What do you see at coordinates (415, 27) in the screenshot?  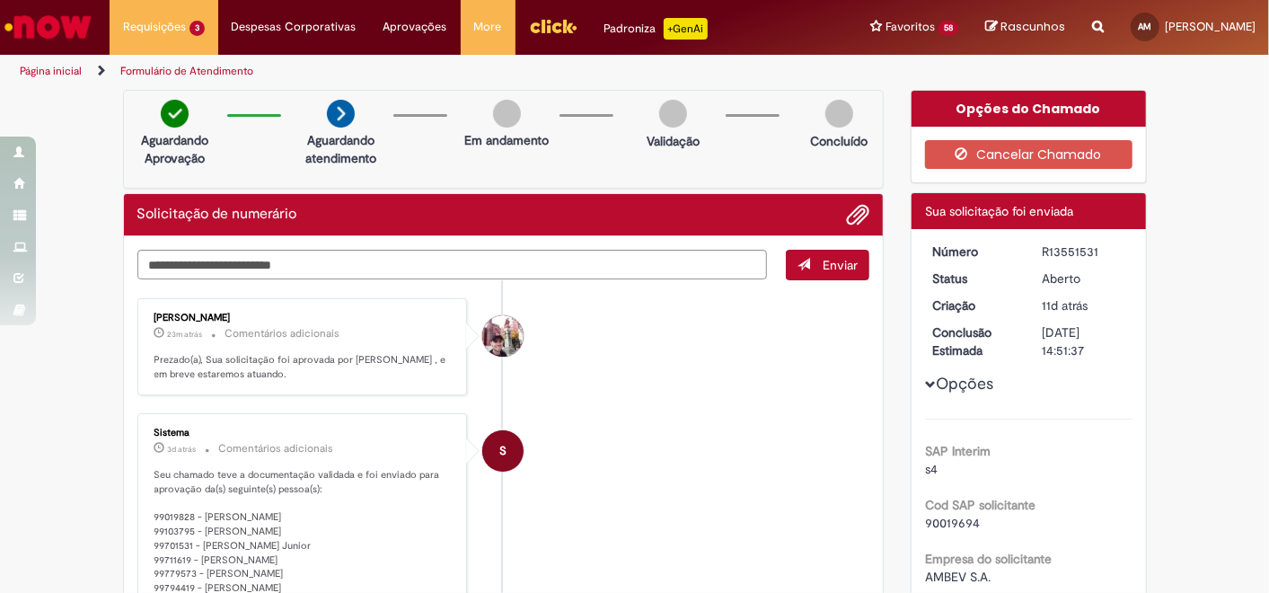 I see `span: Aprovações` at bounding box center [415, 27].